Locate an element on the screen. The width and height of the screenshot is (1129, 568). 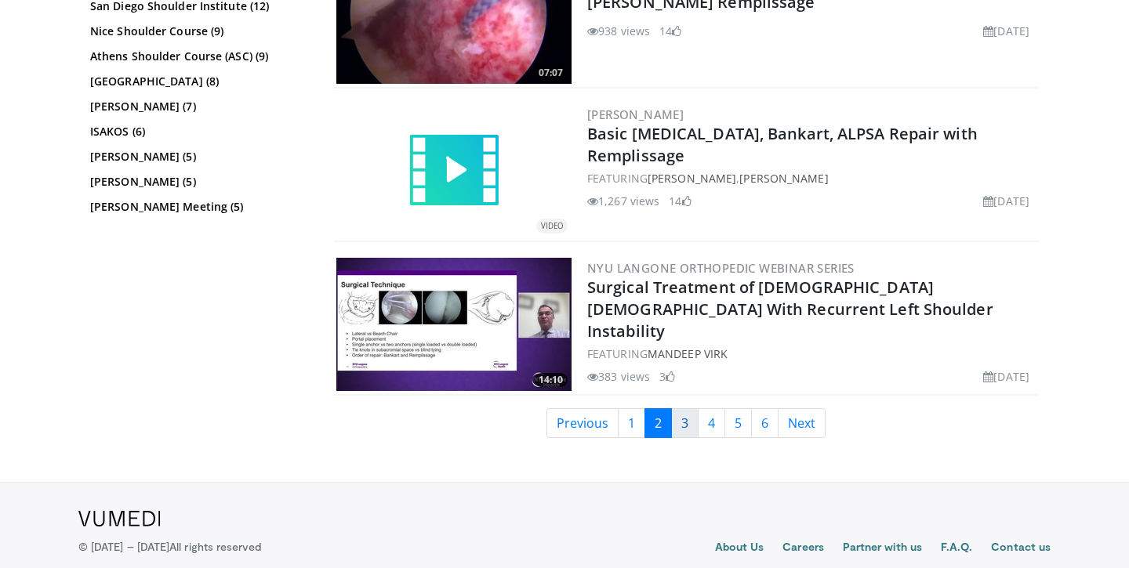
a: 2 is located at coordinates (658, 423).